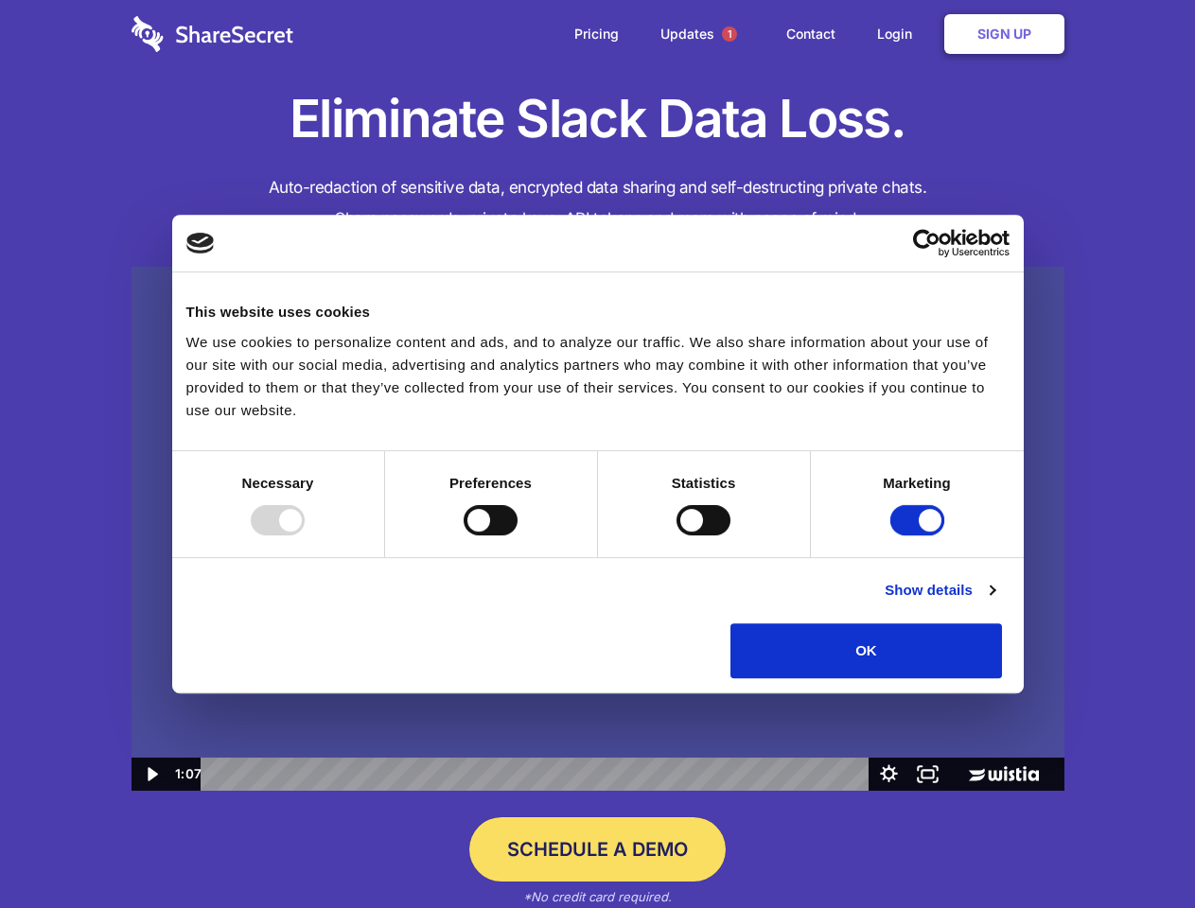  Describe the element at coordinates (537, 774) in the screenshot. I see `div: Playbar` at that location.